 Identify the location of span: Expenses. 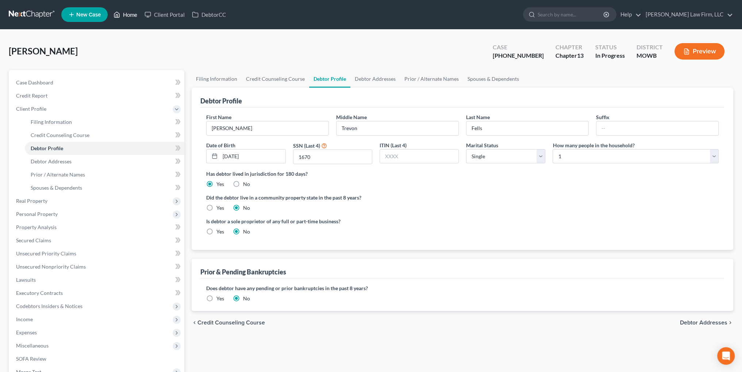
(26, 332).